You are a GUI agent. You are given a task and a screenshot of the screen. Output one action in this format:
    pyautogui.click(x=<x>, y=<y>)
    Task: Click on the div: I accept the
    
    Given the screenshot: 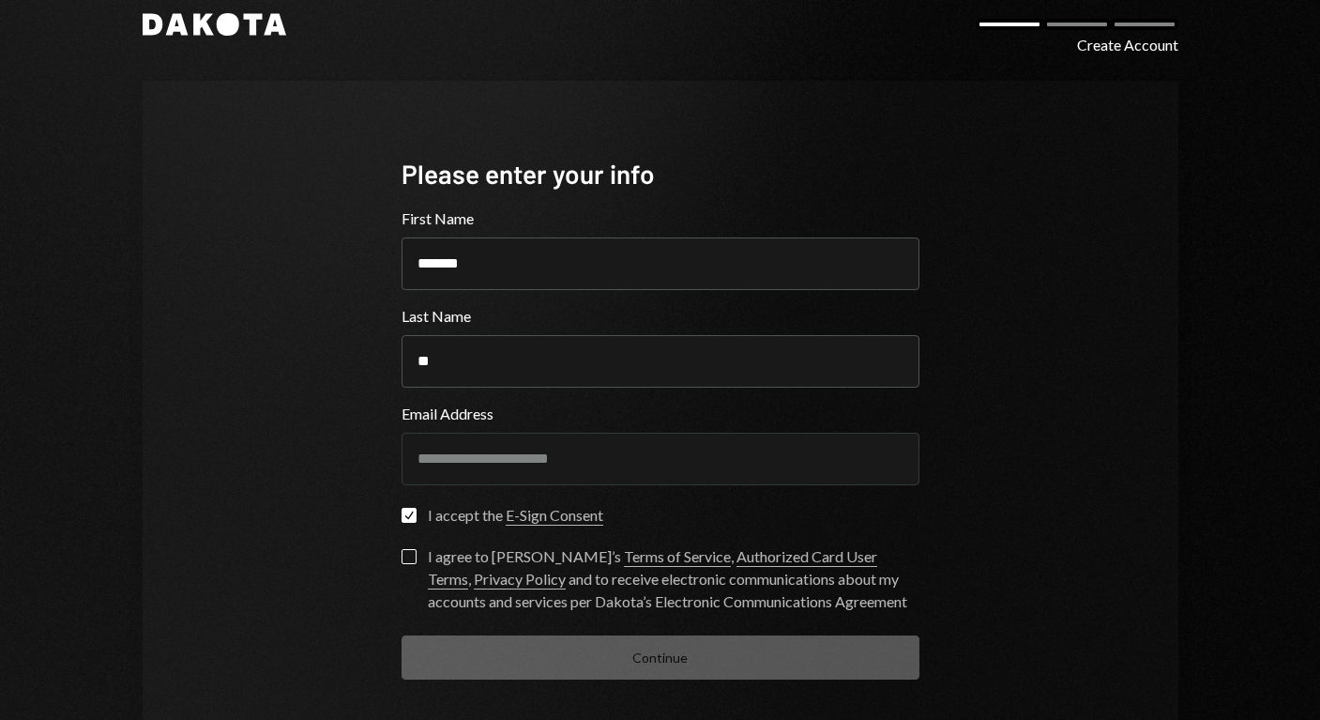 What is the action you would take?
    pyautogui.click(x=515, y=515)
    